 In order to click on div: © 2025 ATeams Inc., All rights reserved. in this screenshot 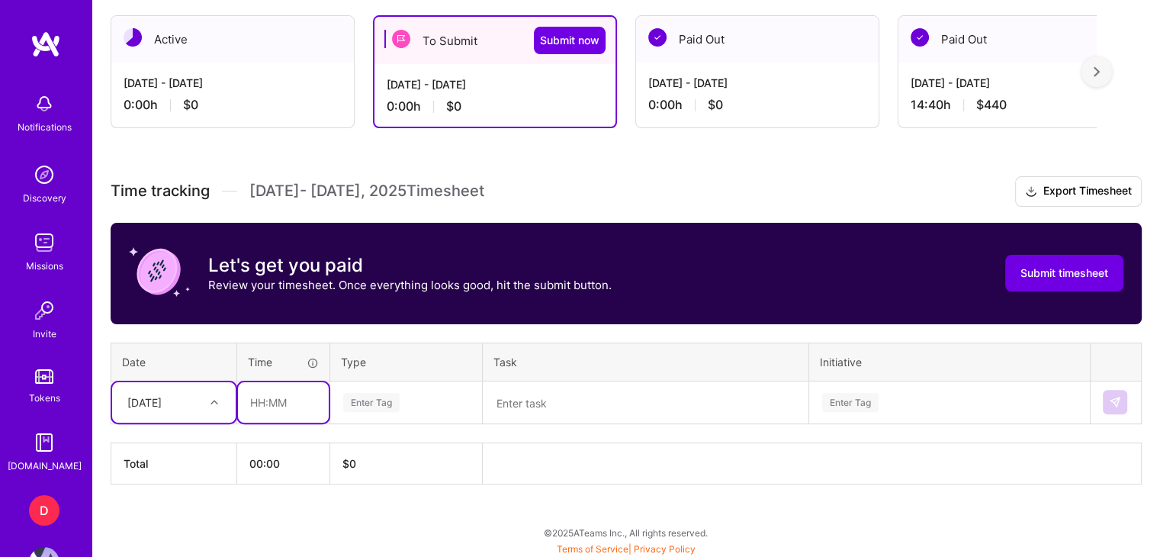, I will do `click(625, 532)`.